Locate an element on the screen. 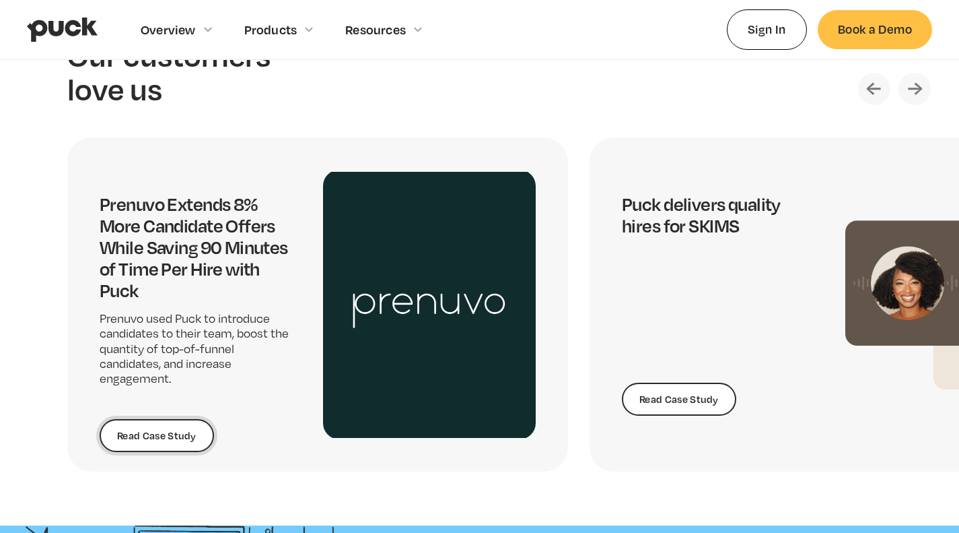  h4: Prenuvo Extends 8% More Candidate Offers While Saving 90 Minutes of Time Per Hire with Puck is located at coordinates (195, 247).